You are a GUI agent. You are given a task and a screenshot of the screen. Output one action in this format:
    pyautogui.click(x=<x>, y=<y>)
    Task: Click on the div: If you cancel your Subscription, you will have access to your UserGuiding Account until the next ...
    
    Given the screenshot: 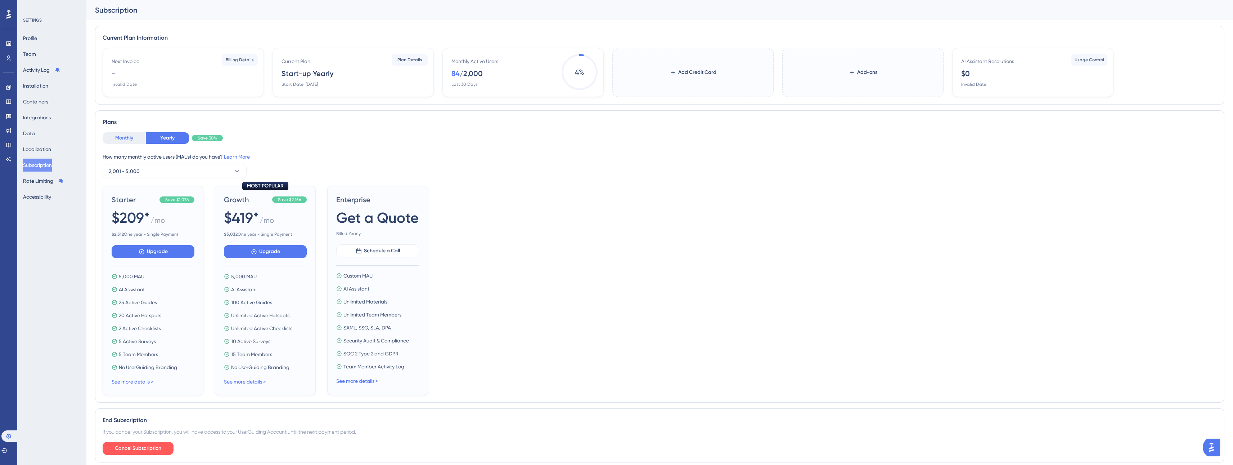 What is the action you would take?
    pyautogui.click(x=660, y=431)
    